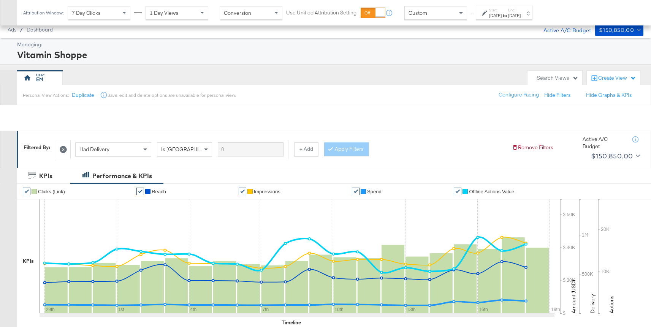 The height and width of the screenshot is (327, 651). What do you see at coordinates (37, 148) in the screenshot?
I see `div: Filtered By:` at bounding box center [37, 148].